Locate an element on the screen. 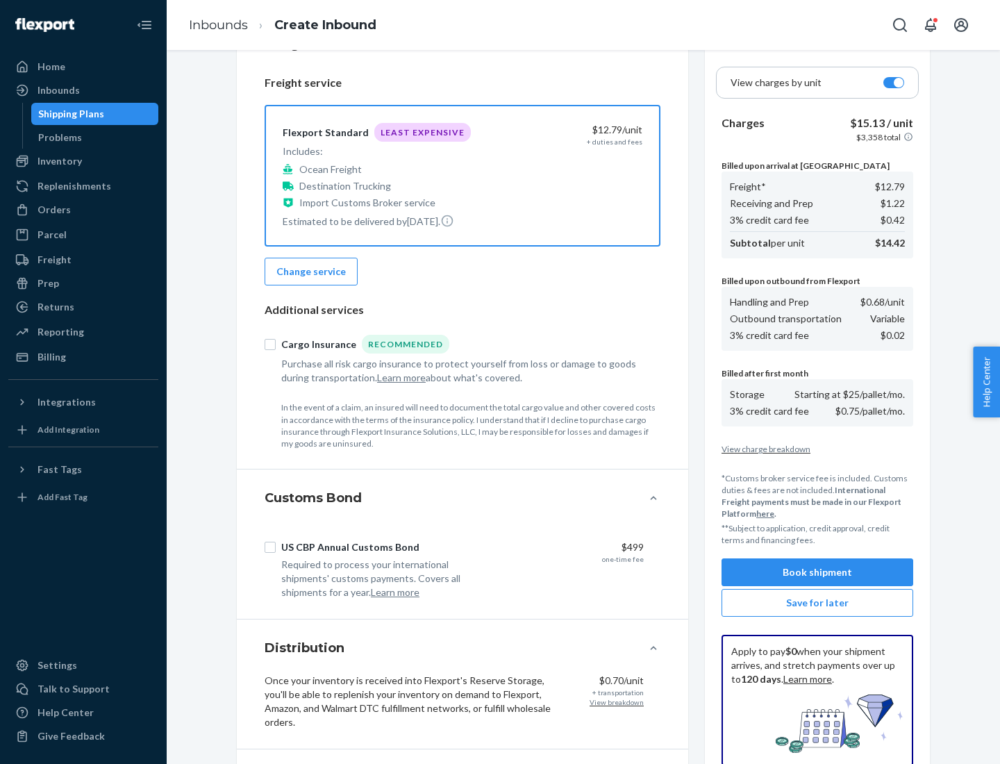 Image resolution: width=1000 pixels, height=764 pixels. div: Integrations is located at coordinates (67, 402).